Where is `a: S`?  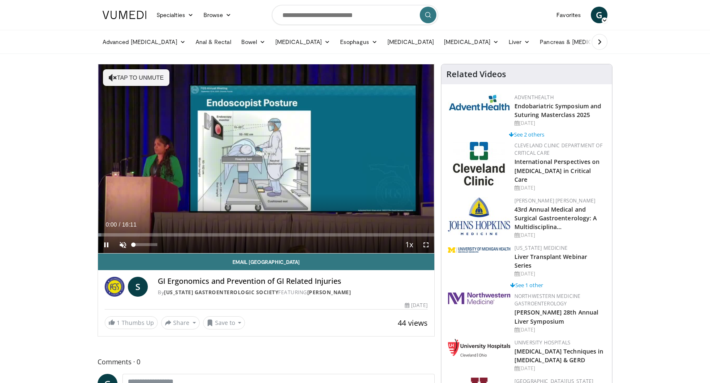
a: S is located at coordinates (138, 287).